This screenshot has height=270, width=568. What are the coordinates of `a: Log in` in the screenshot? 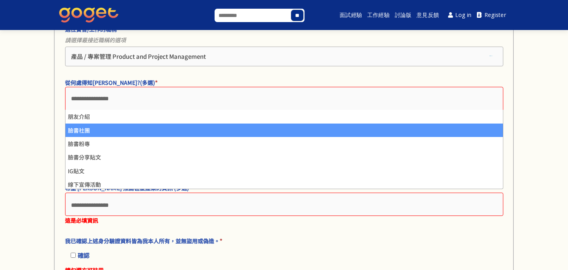 It's located at (460, 15).